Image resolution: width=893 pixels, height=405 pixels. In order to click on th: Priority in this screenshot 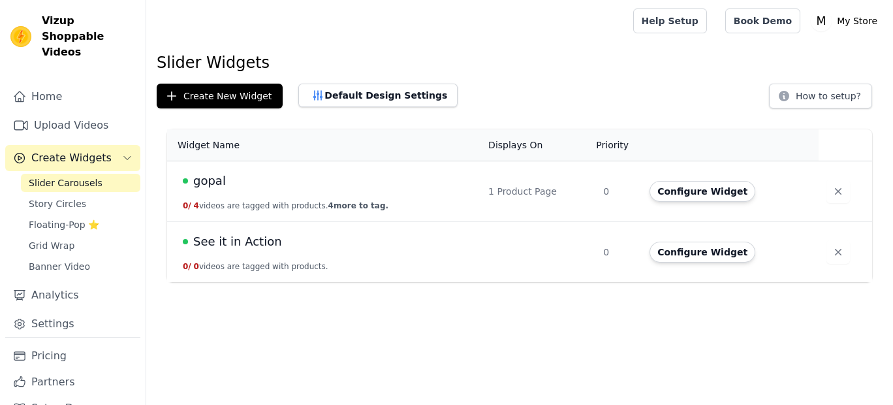, I will do `click(618, 145)`.